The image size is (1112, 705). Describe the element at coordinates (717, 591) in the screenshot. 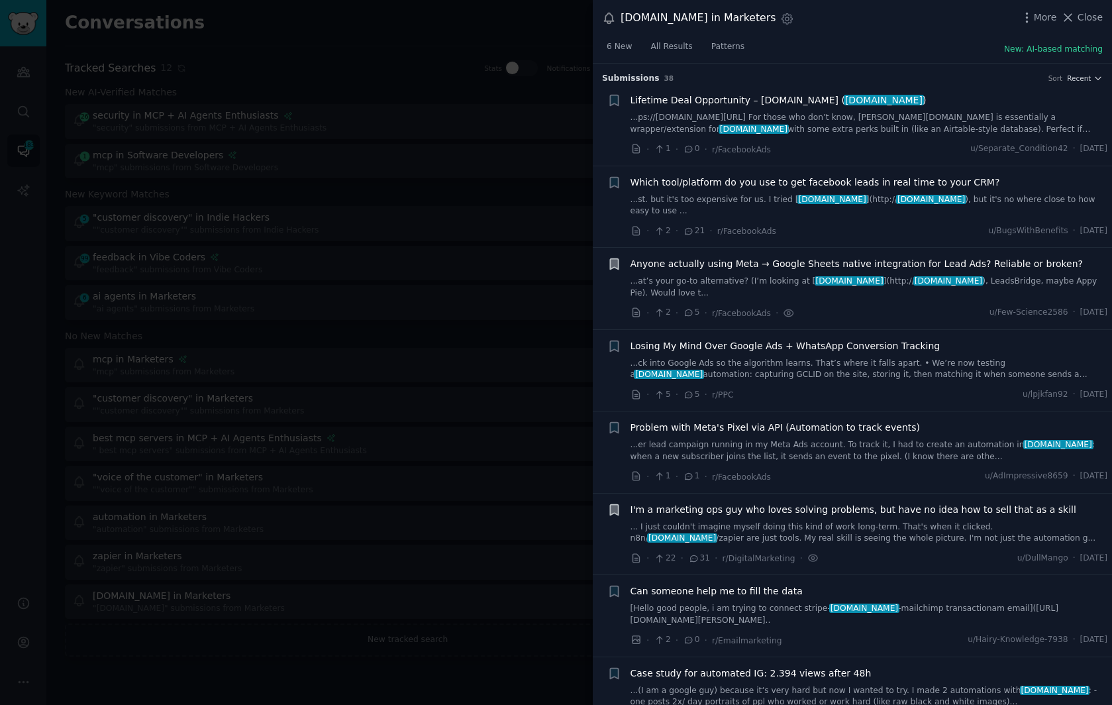

I see `span: Can someone help me to fill the data` at that location.